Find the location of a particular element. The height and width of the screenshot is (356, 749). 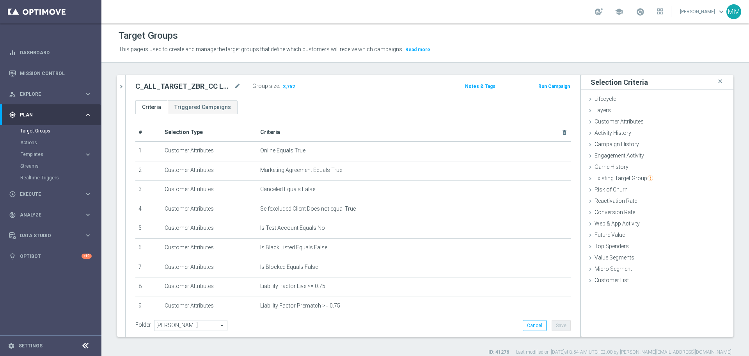

button: gps_fixed Plan keyboard_arrow_right is located at coordinates (50, 115).